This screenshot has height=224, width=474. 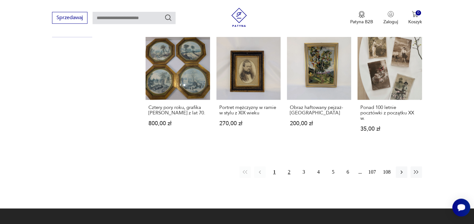 I want to click on button: 1, so click(x=274, y=172).